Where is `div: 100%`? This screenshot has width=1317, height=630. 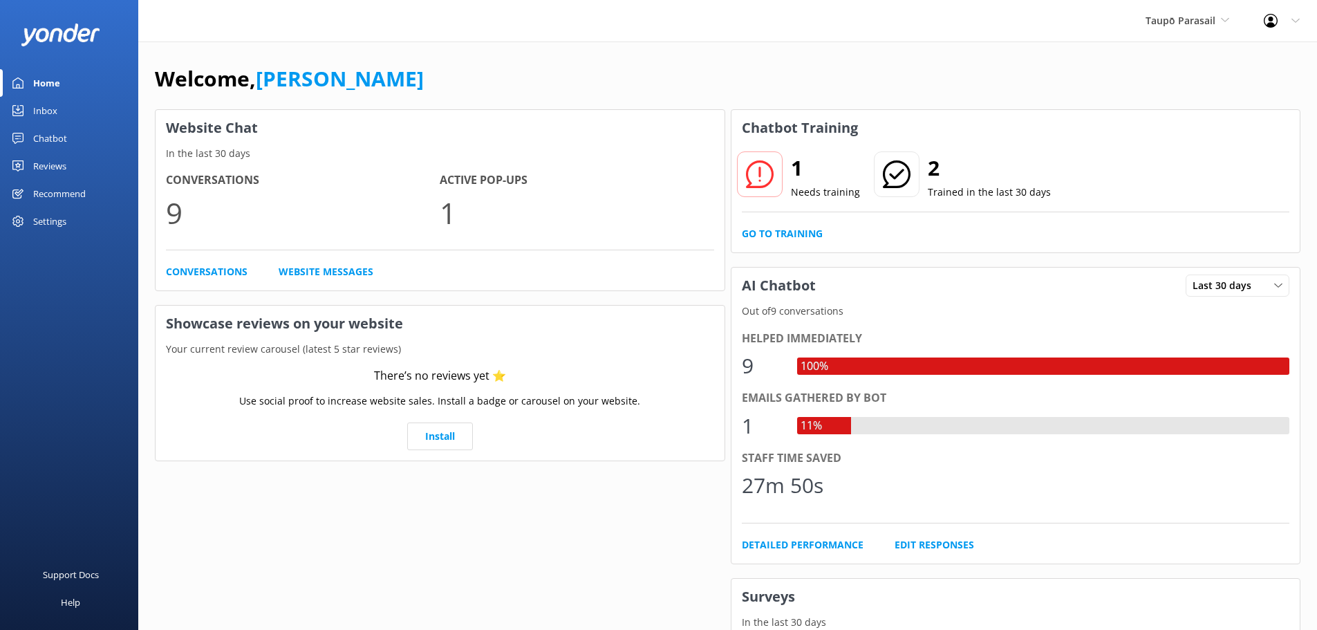 div: 100% is located at coordinates (814, 366).